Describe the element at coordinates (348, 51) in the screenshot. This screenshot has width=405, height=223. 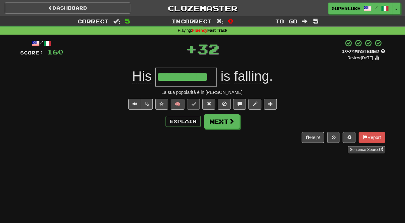
I see `span: 100 %` at that location.